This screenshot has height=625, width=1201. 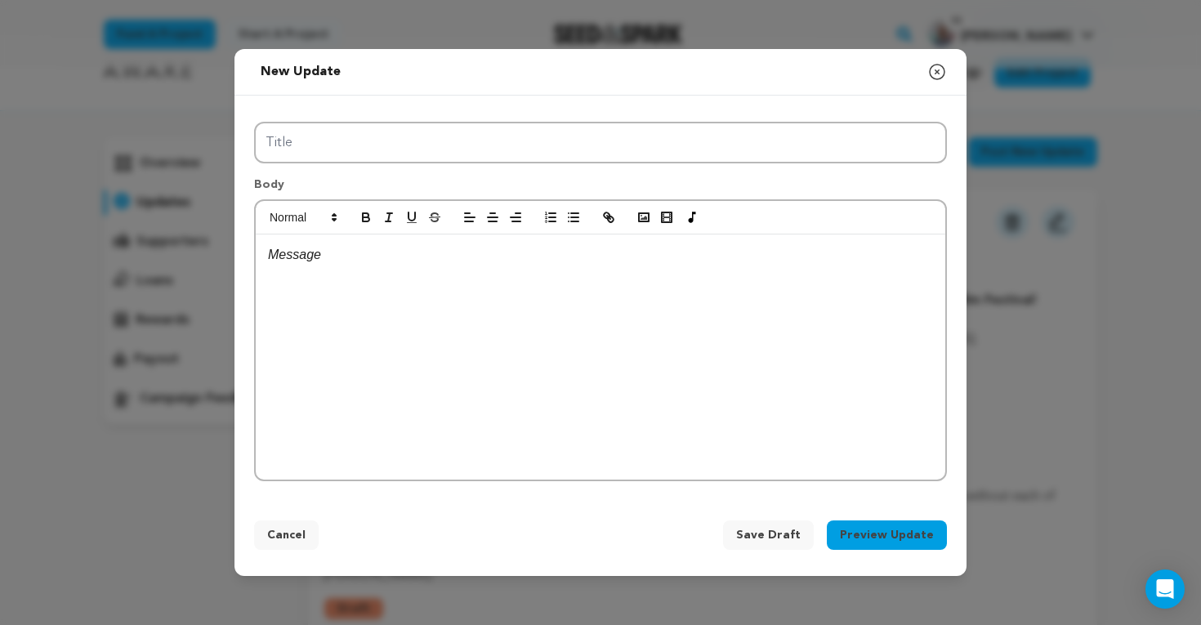 What do you see at coordinates (768, 535) in the screenshot?
I see `button: Save Draft` at bounding box center [768, 535].